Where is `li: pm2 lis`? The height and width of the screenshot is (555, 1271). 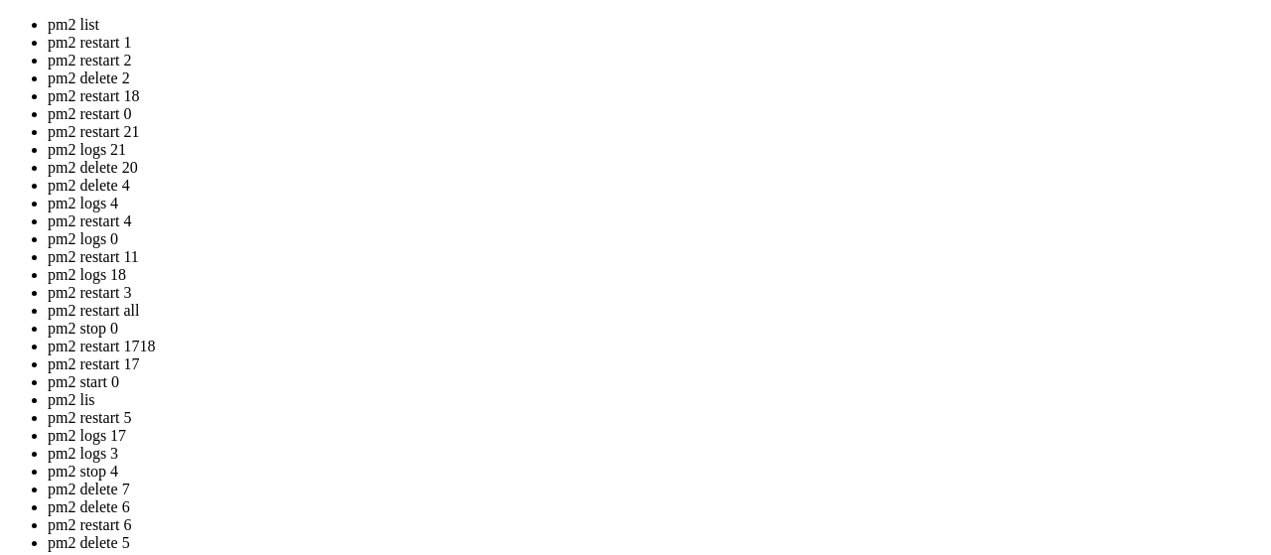
li: pm2 lis is located at coordinates (655, 400).